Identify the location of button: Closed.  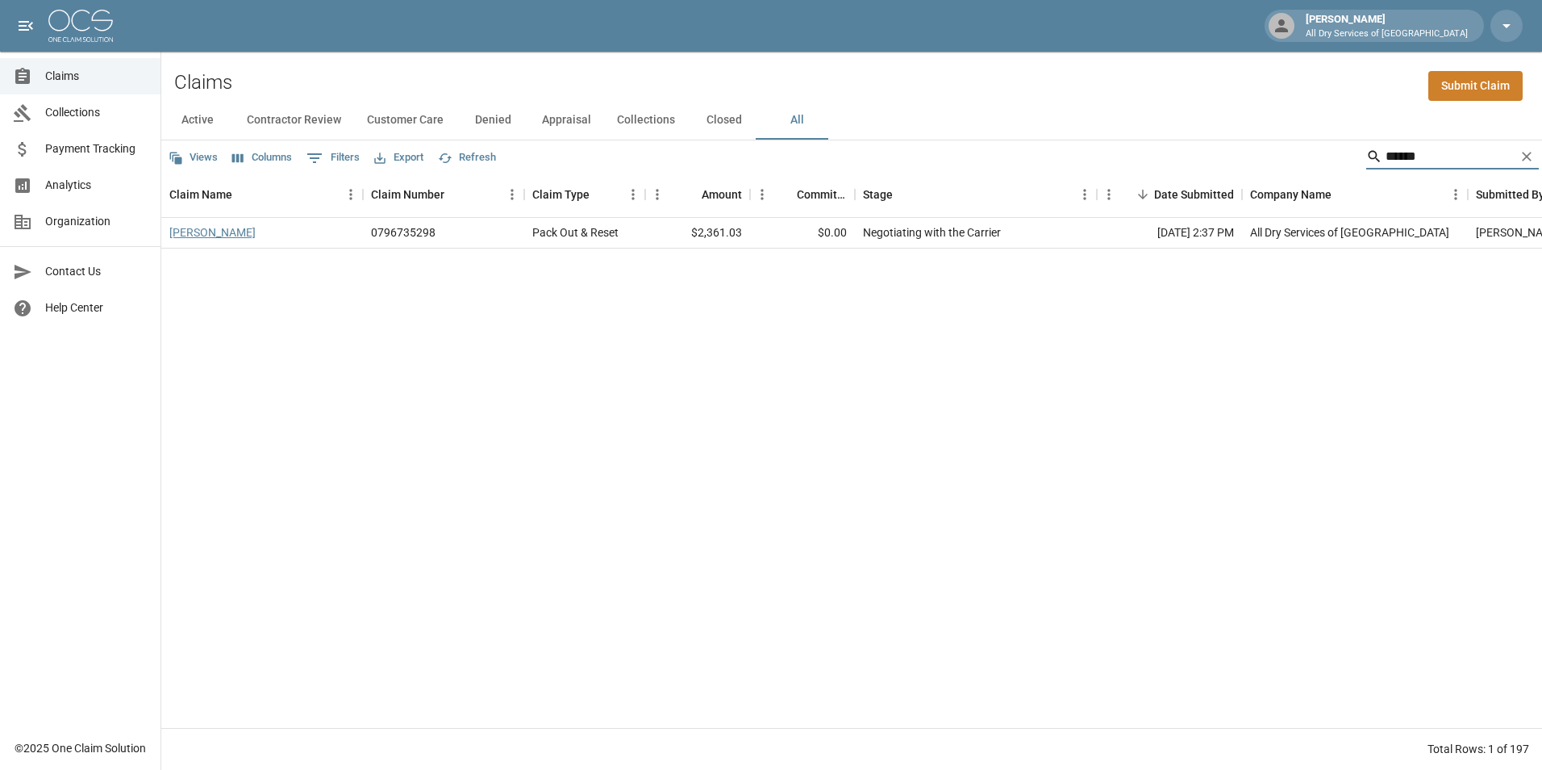
(724, 120).